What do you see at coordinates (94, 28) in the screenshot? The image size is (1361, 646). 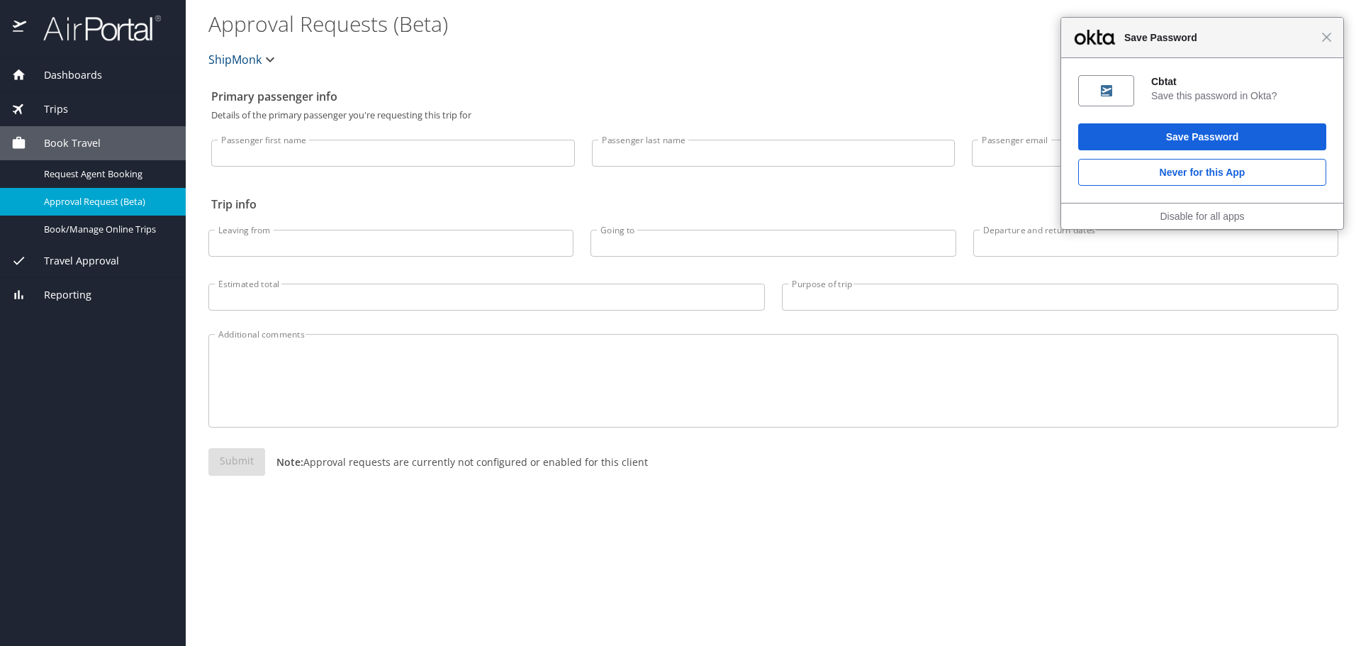 I see `img: airportal-logo.png` at bounding box center [94, 28].